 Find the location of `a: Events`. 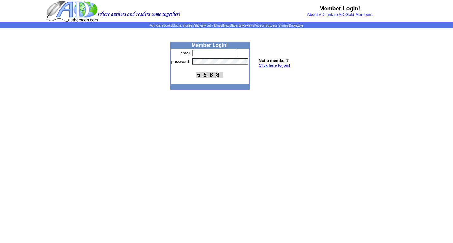

a: Events is located at coordinates (237, 25).